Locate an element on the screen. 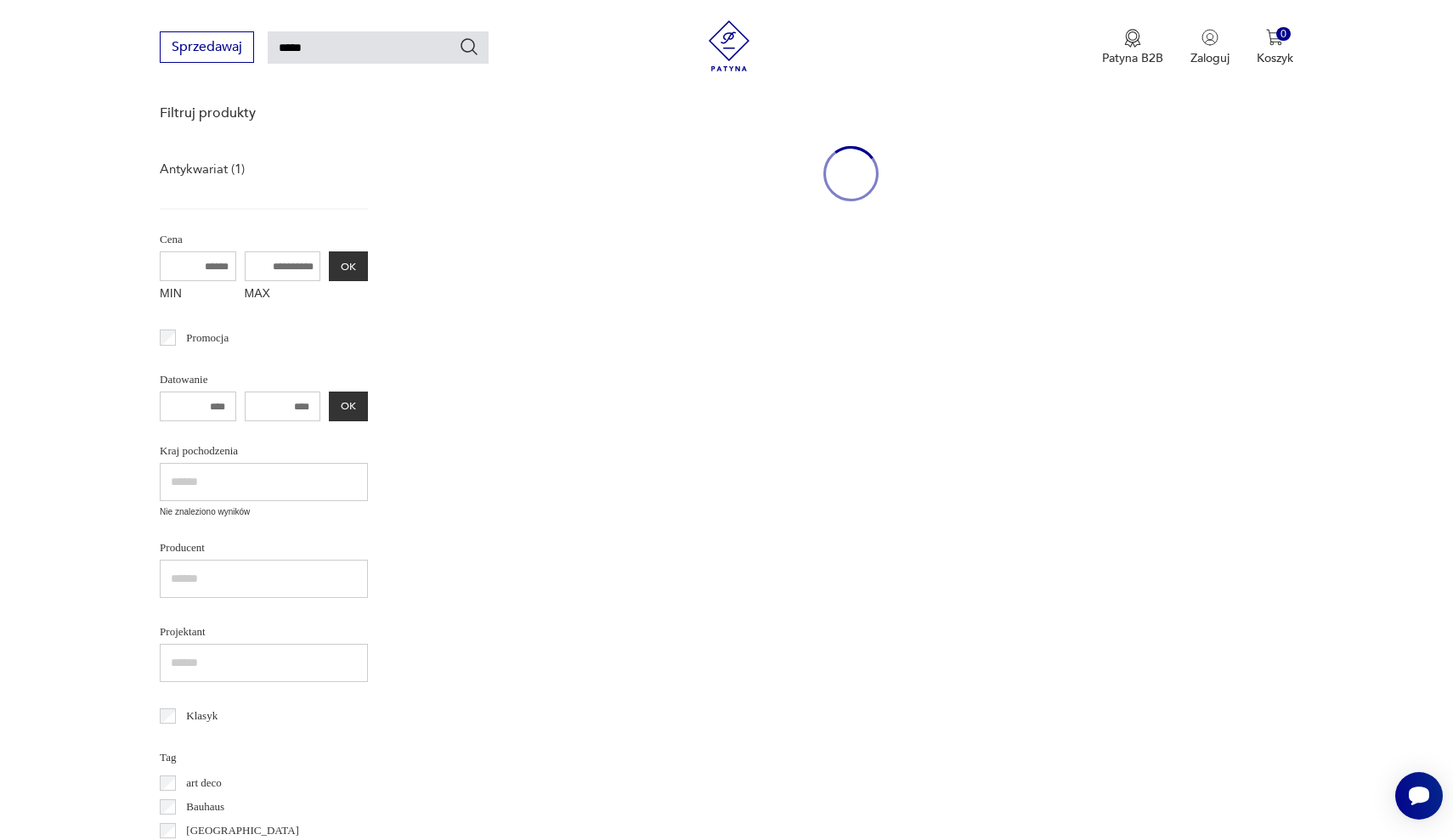 This screenshot has width=1453, height=840. p: Filtruj produkty is located at coordinates (263, 113).